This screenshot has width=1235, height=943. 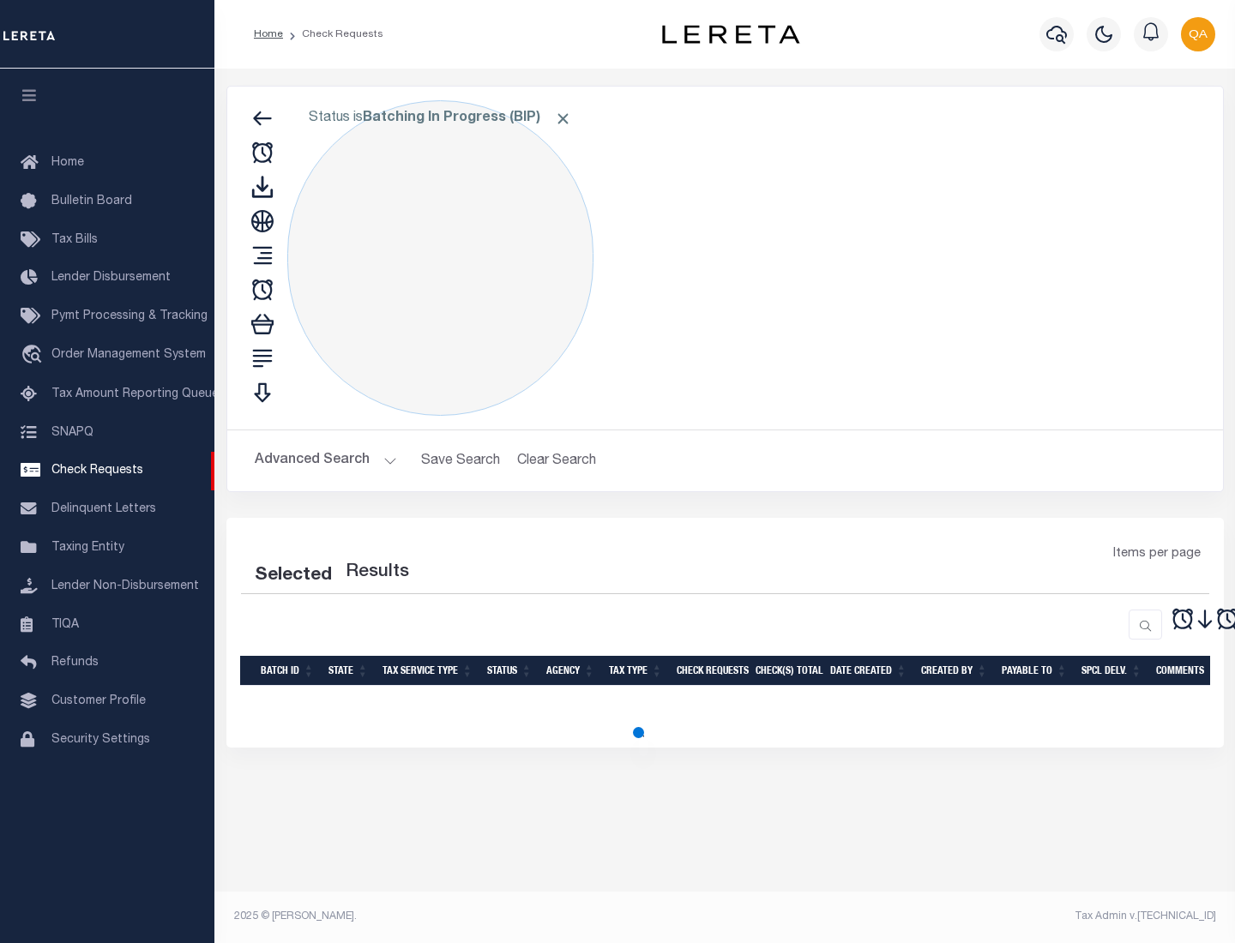 I want to click on th: Status, so click(x=509, y=671).